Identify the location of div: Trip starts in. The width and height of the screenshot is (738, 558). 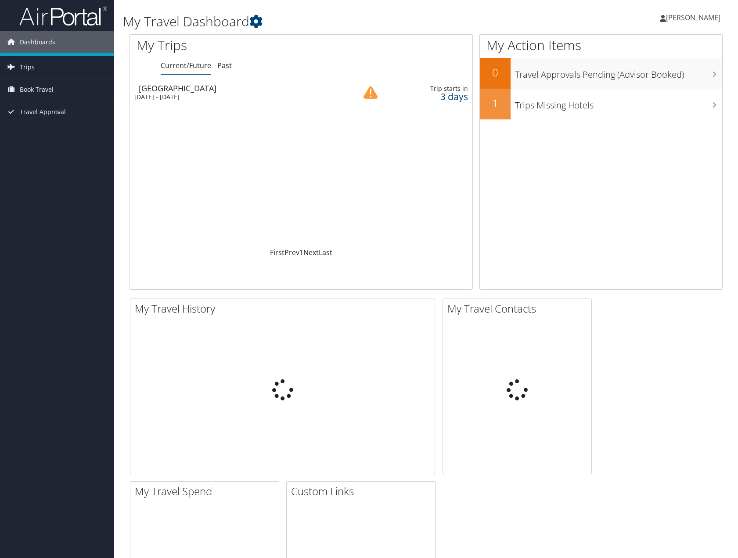
(432, 89).